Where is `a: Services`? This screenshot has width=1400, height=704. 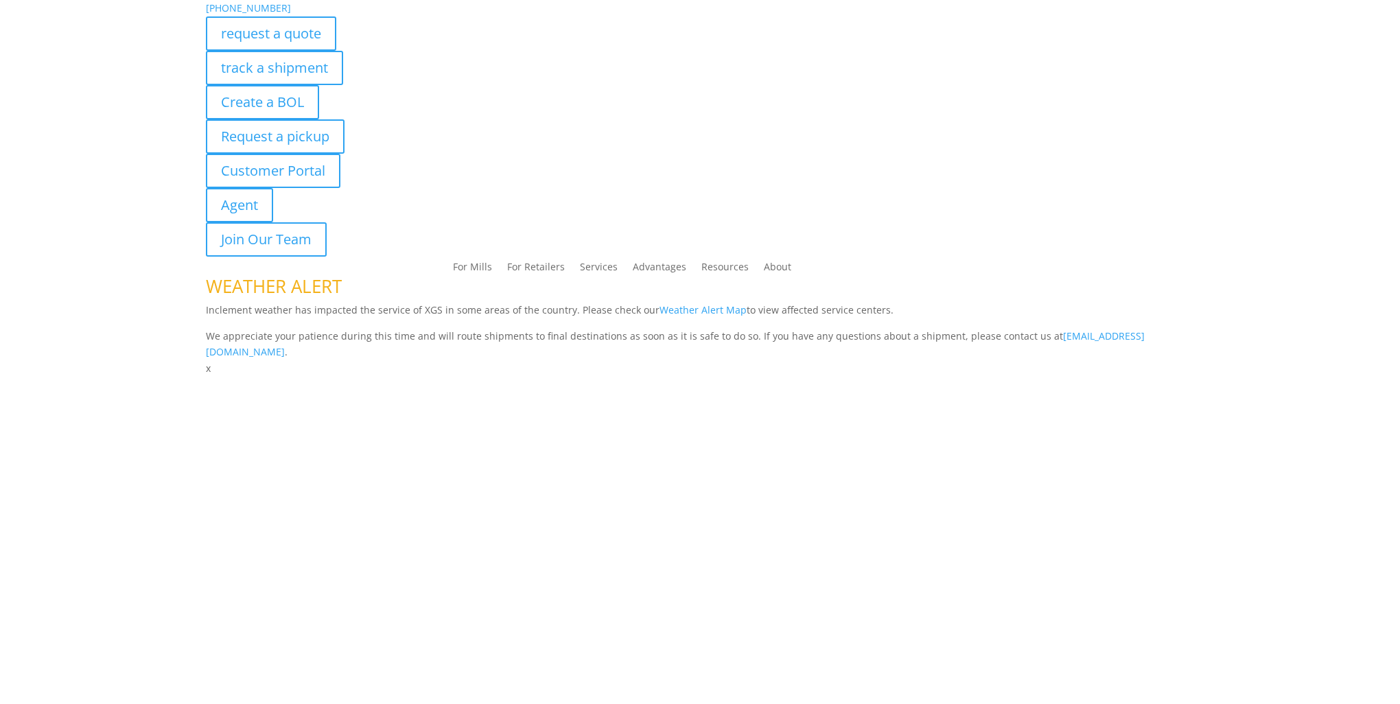
a: Services is located at coordinates (598, 270).